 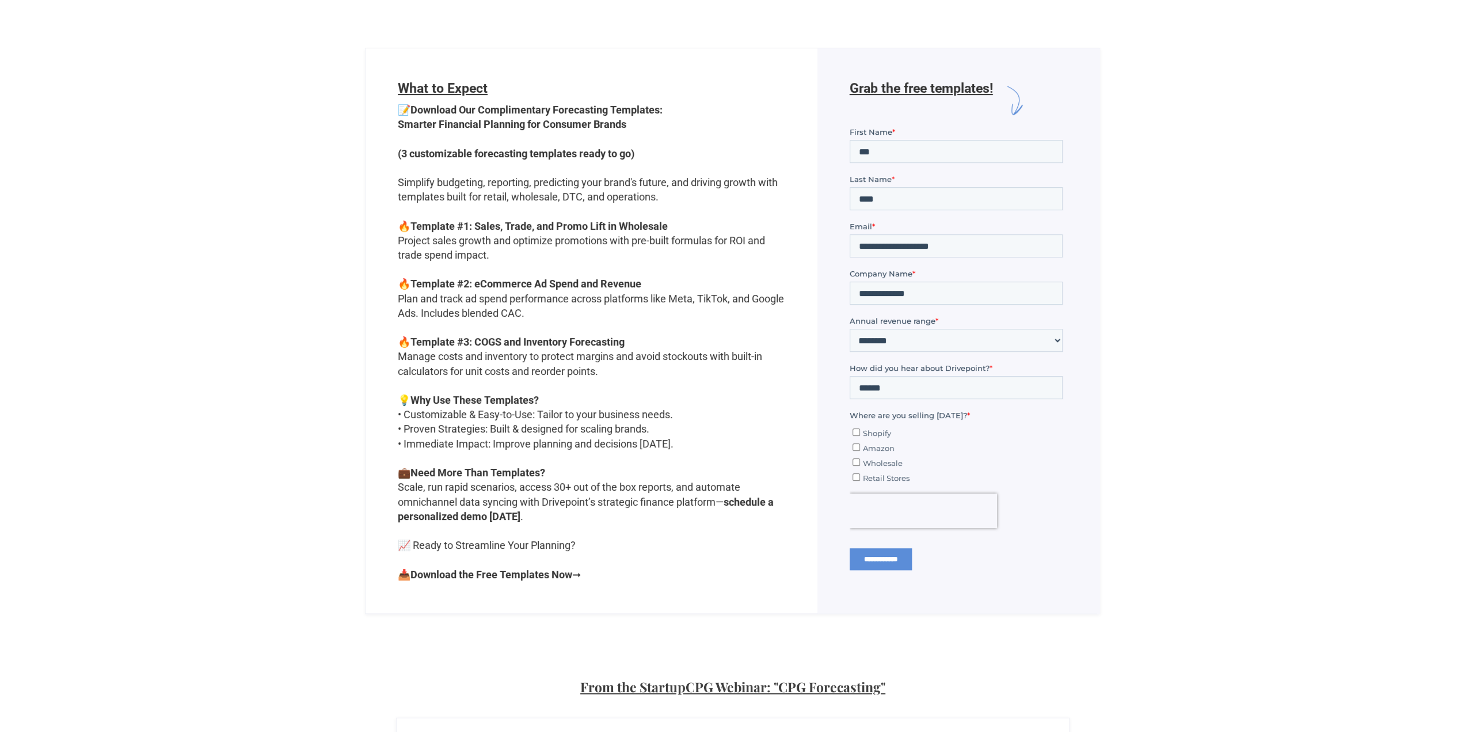 What do you see at coordinates (516, 153) in the screenshot?
I see `strong: (3 customizable forecasting templates ready to go)` at bounding box center [516, 153].